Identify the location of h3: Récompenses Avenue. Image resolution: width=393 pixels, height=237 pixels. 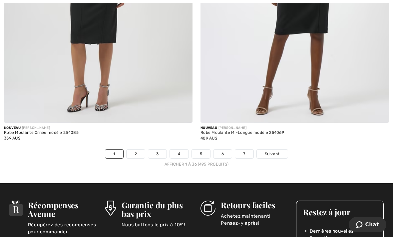
(62, 209).